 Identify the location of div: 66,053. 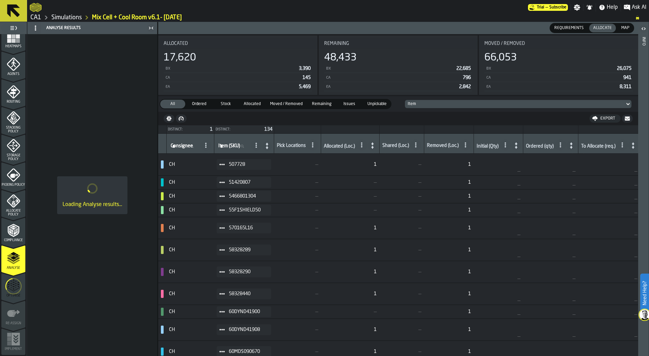
(500, 58).